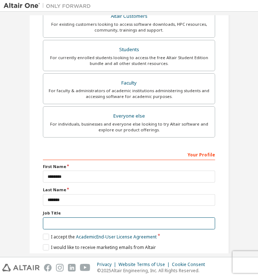 This screenshot has height=278, width=258. I want to click on img: facebook.svg, so click(48, 268).